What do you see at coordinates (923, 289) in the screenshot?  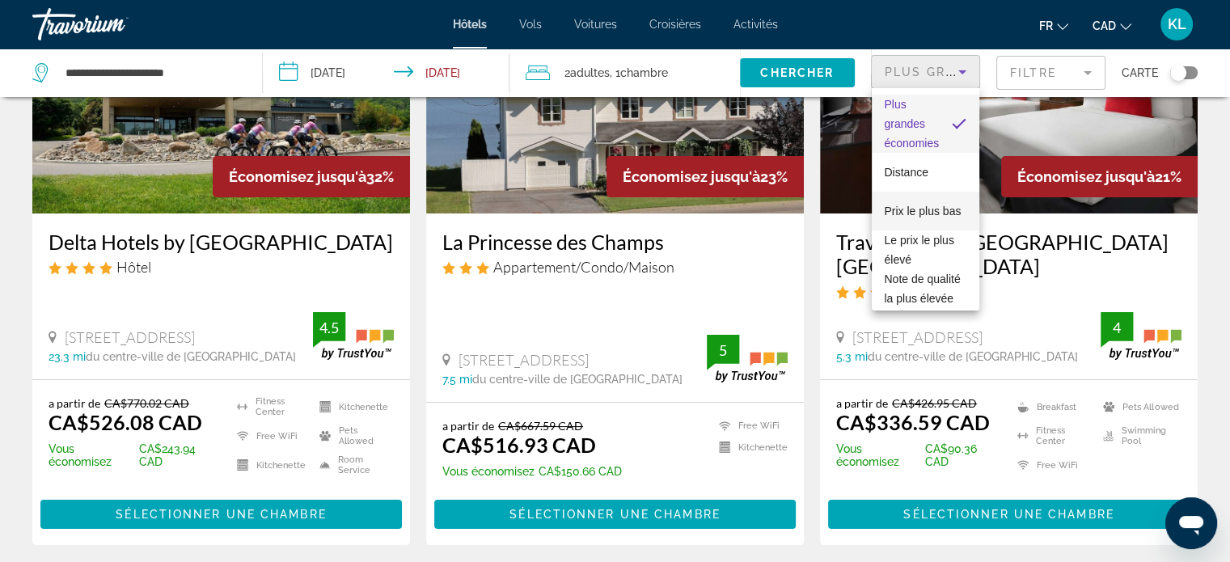 I see `span: Note de qualité la plus élevée` at bounding box center [923, 289].